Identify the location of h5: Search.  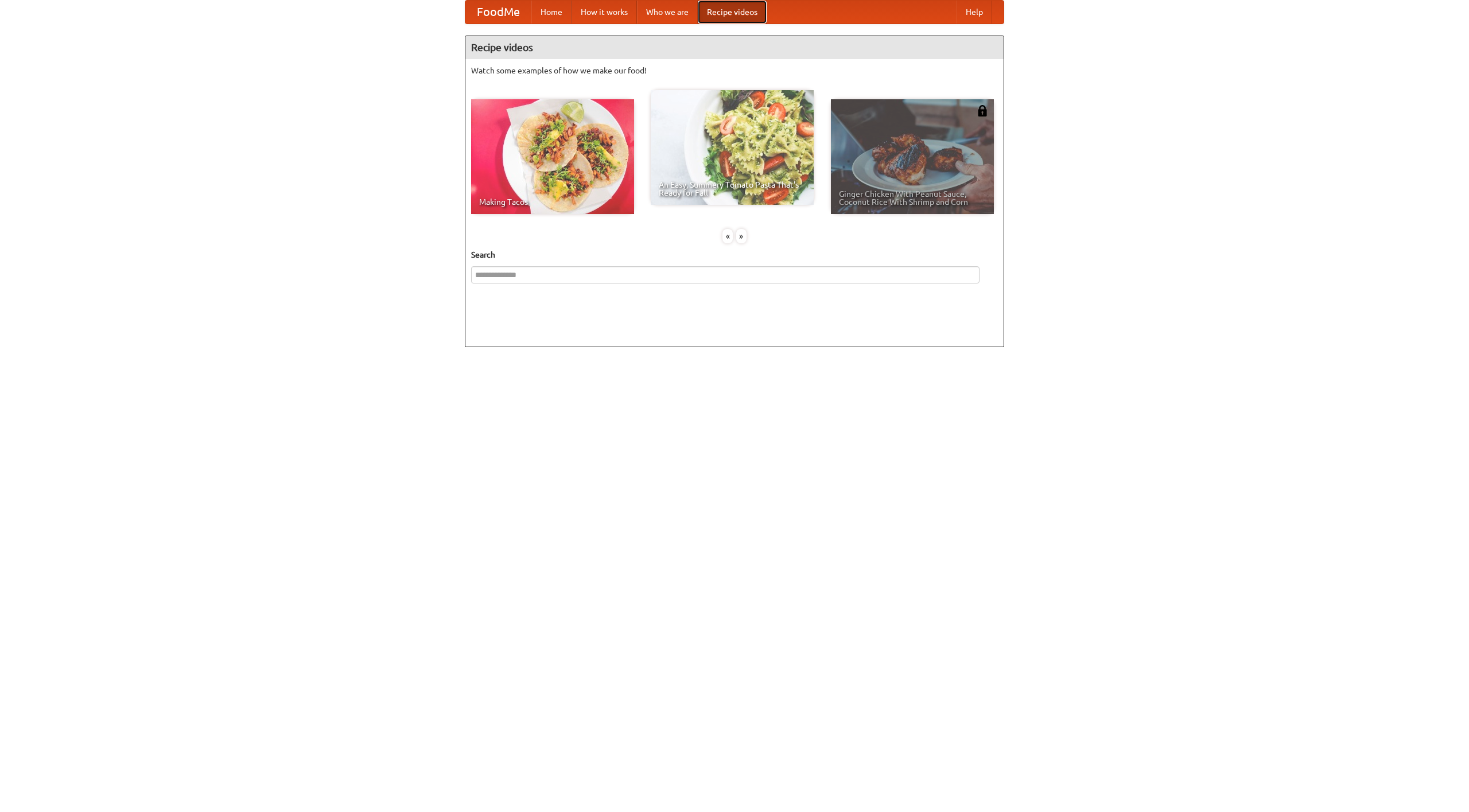
(734, 255).